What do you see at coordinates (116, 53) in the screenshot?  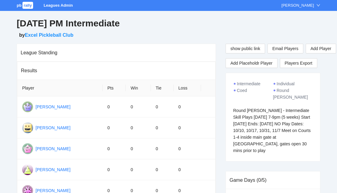 I see `div: League Standing` at bounding box center [116, 53].